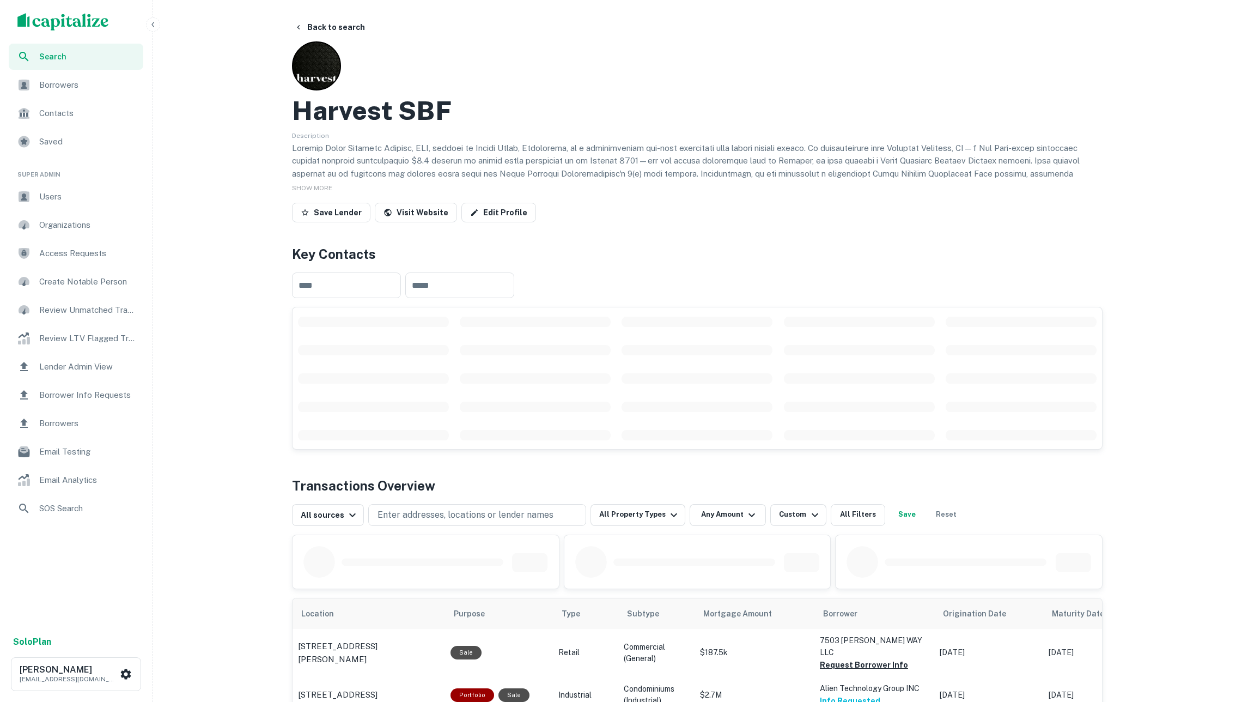  What do you see at coordinates (32, 642) in the screenshot?
I see `a: SoloPlan` at bounding box center [32, 642].